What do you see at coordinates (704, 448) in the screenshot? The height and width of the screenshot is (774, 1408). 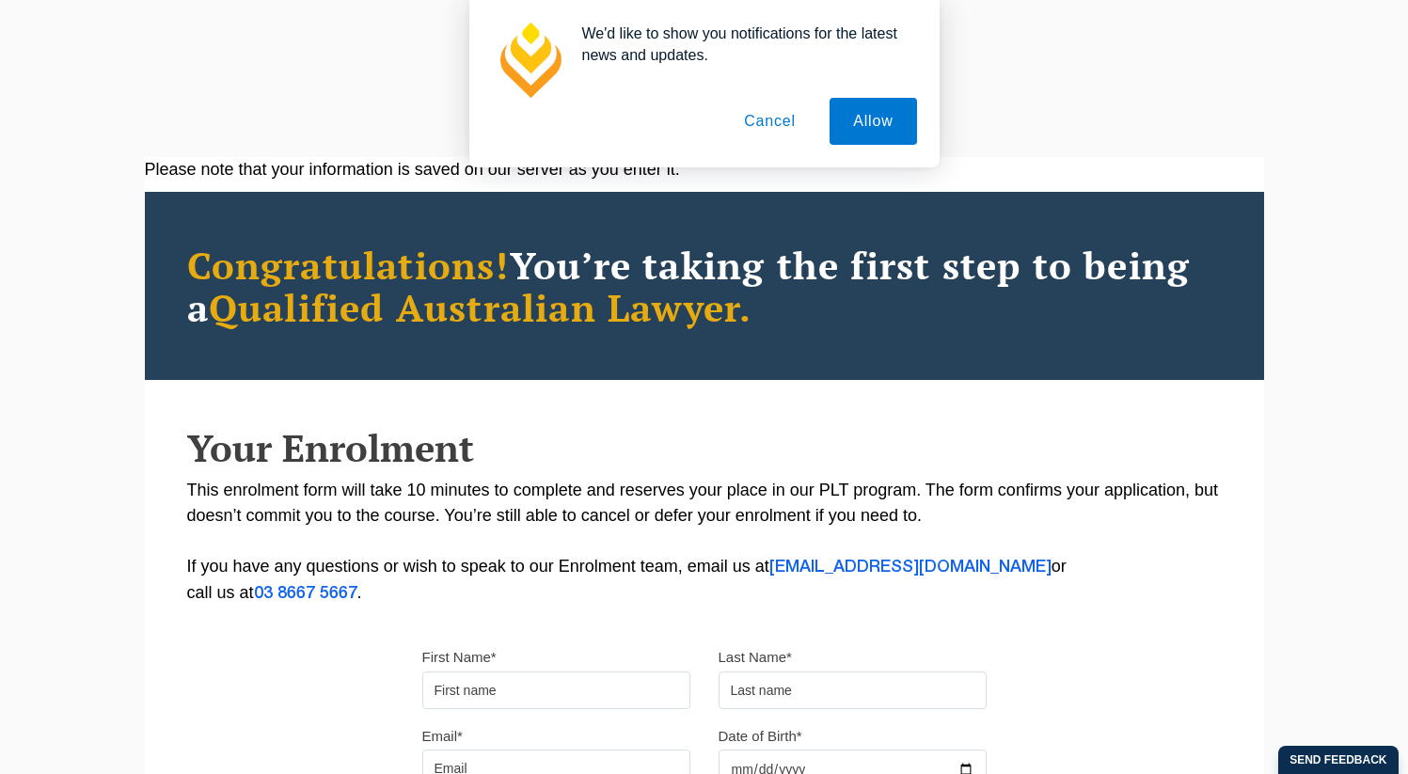 I see `h2: Your Enrolment` at bounding box center [704, 448].